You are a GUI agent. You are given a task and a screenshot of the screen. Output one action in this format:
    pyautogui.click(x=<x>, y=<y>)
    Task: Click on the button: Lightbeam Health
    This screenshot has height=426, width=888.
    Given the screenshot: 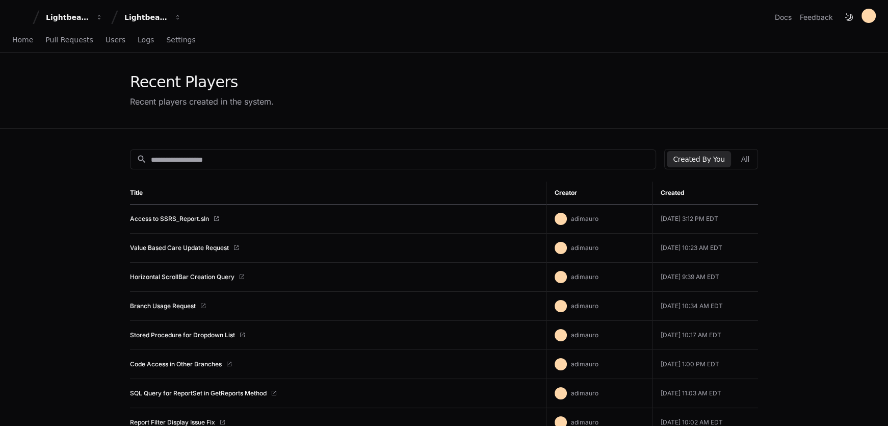 What is the action you would take?
    pyautogui.click(x=74, y=17)
    